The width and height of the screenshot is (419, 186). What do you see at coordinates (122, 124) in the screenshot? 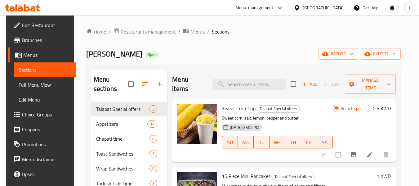
I see `div: Appetizers` at bounding box center [122, 124].